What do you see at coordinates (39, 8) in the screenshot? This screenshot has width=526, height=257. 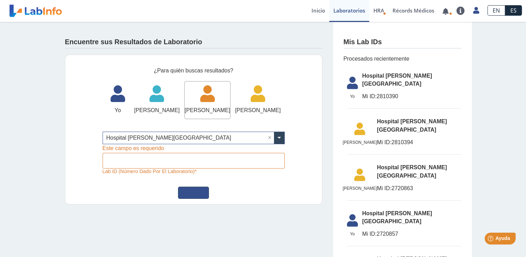 I see `span: Ayuda` at bounding box center [39, 8].